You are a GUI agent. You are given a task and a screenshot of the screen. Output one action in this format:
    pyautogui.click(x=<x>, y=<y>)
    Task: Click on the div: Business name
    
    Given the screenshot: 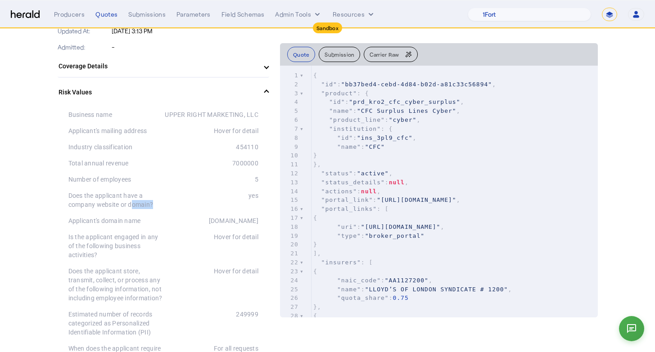 What is the action you would take?
    pyautogui.click(x=116, y=115)
    